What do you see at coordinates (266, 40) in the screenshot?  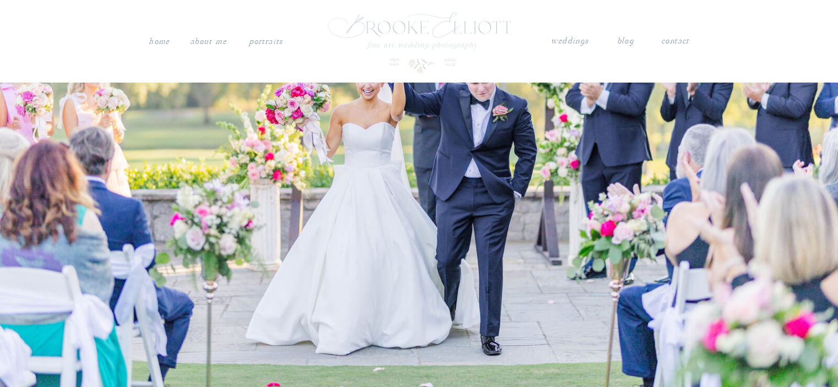 I see `nav: PORTRAITS` at bounding box center [266, 40].